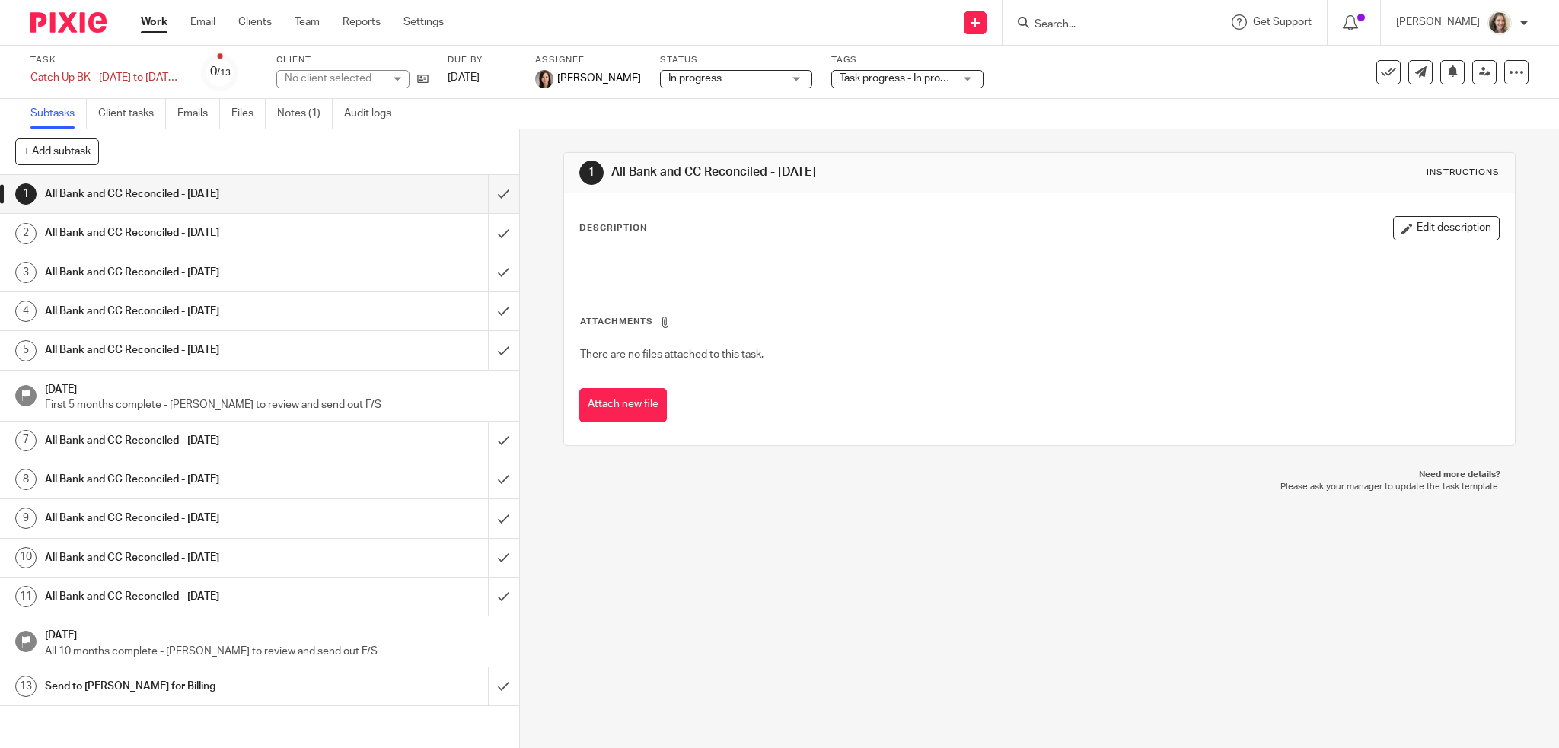 This screenshot has height=748, width=1559. What do you see at coordinates (373, 113) in the screenshot?
I see `a: Audit logs` at bounding box center [373, 113].